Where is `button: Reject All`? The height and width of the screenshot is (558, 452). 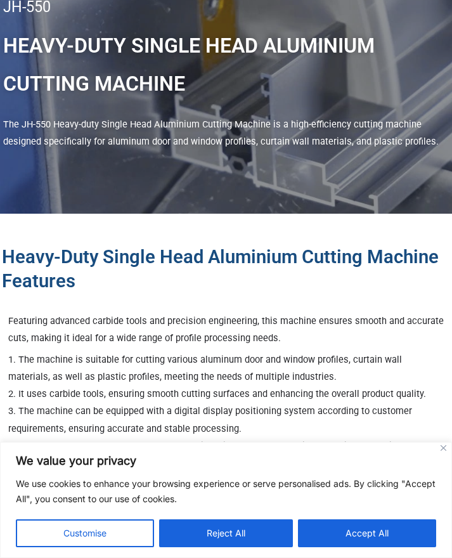 button: Reject All is located at coordinates (226, 533).